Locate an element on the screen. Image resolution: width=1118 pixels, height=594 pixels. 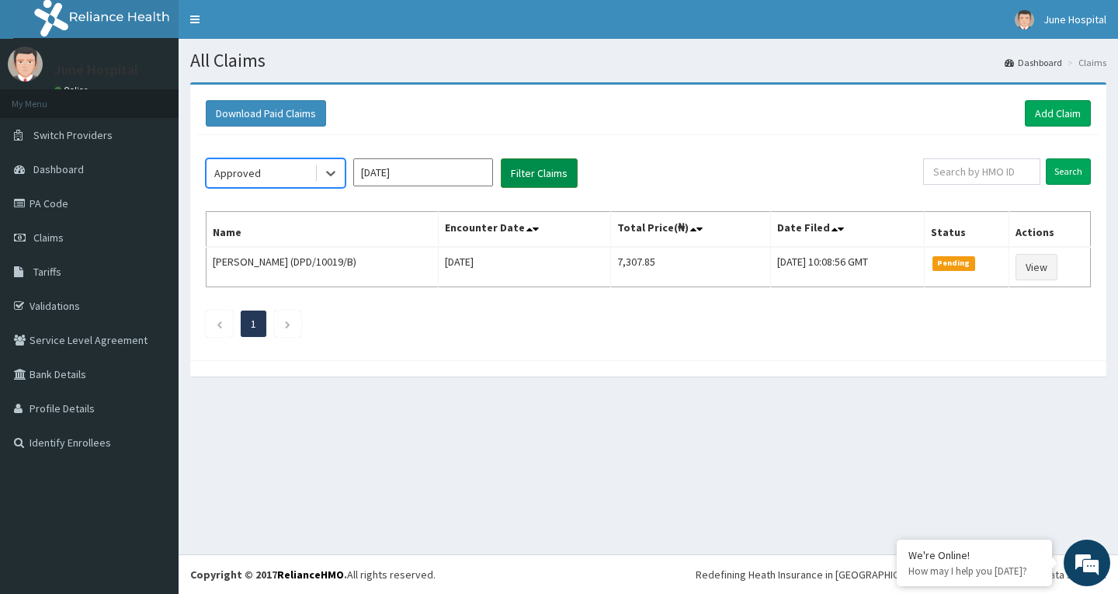
strong: Copyright © 2017 . is located at coordinates (269, 574).